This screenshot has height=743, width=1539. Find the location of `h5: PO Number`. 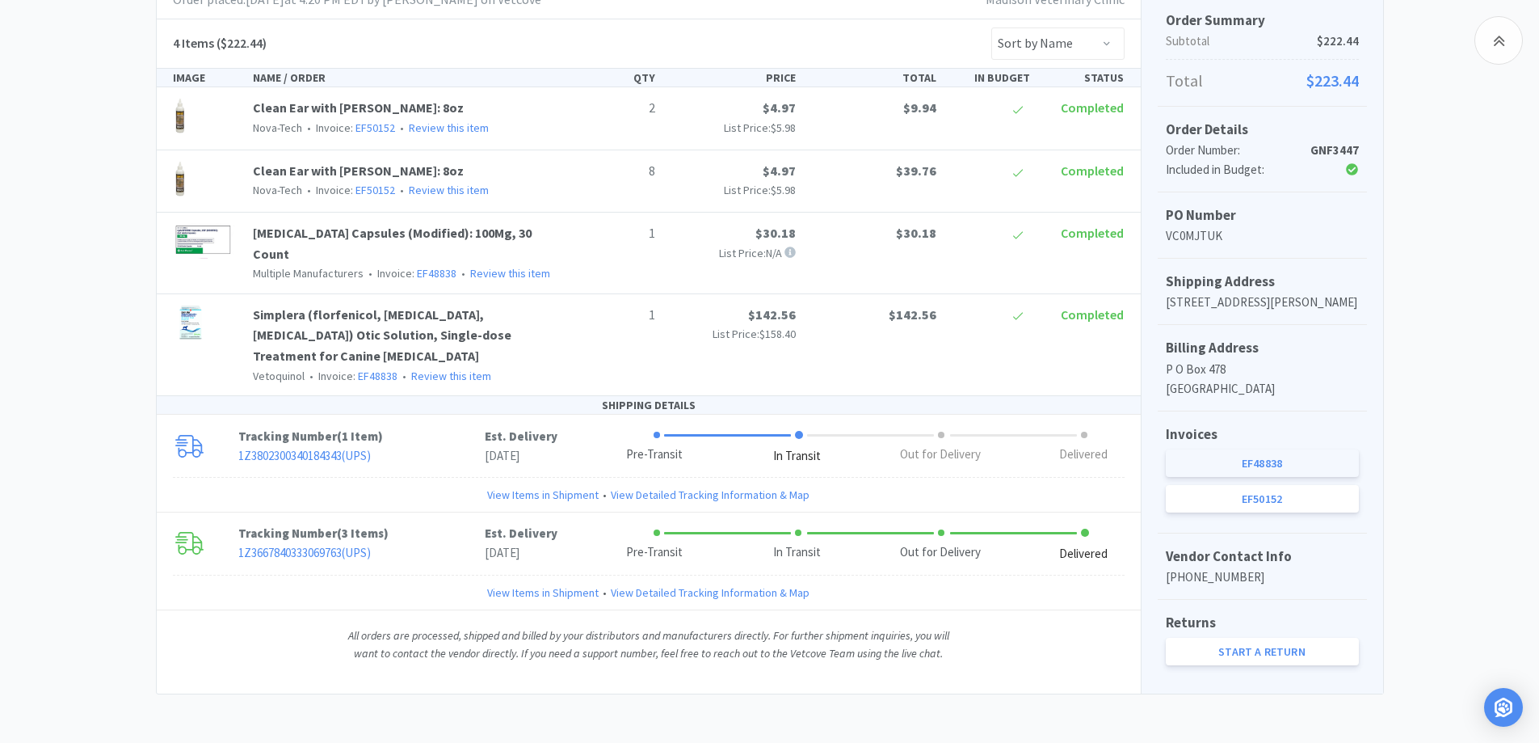

h5: PO Number is located at coordinates (1262, 215).